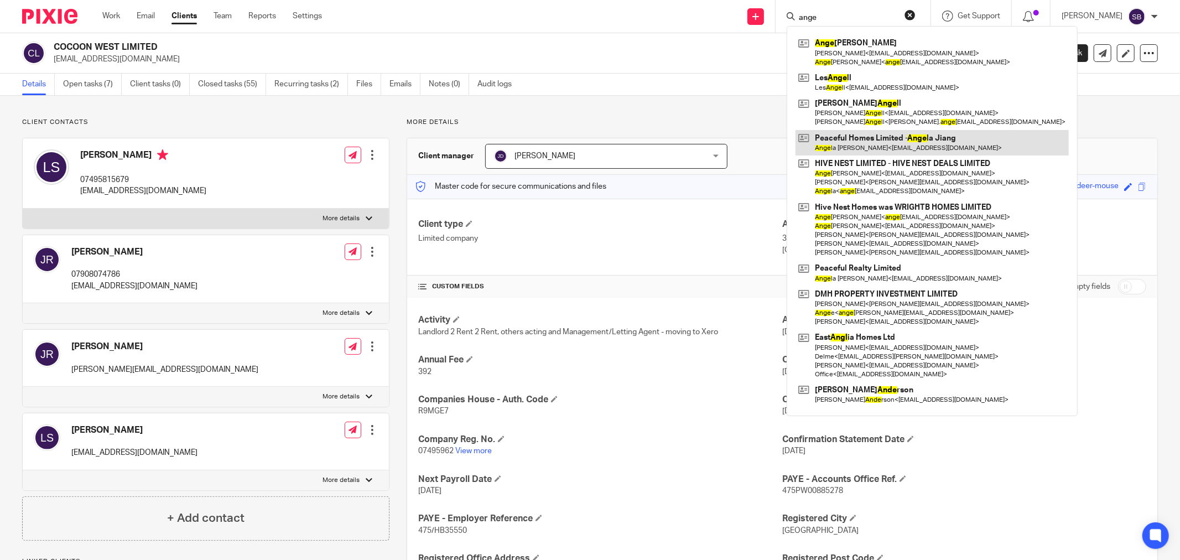 The height and width of the screenshot is (560, 1180). Describe the element at coordinates (435, 47) in the screenshot. I see `h2: COCOON WEST LIMITED` at that location.